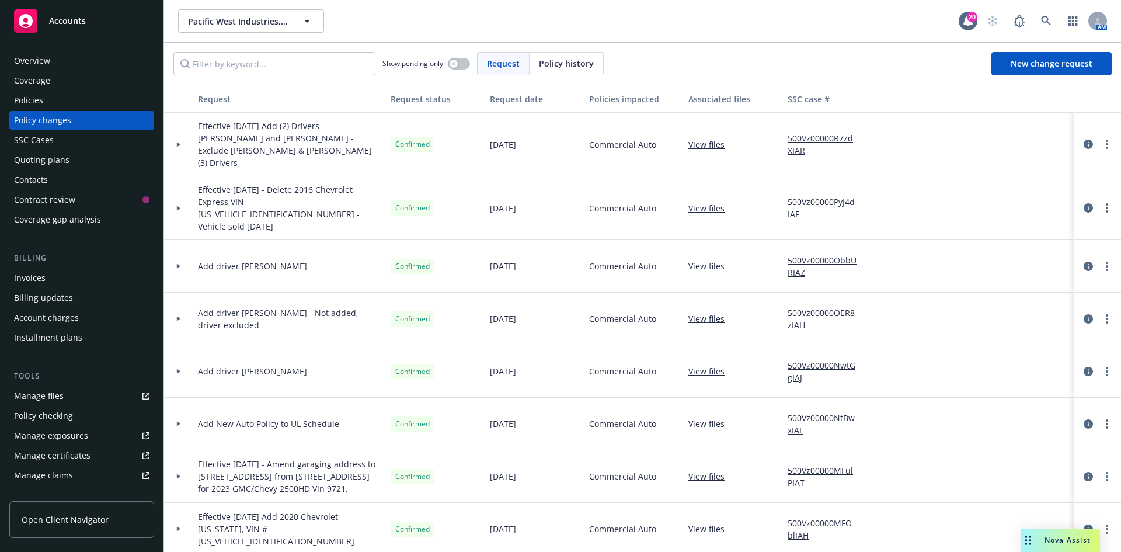  Describe the element at coordinates (43, 475) in the screenshot. I see `div: Manage claims` at that location.